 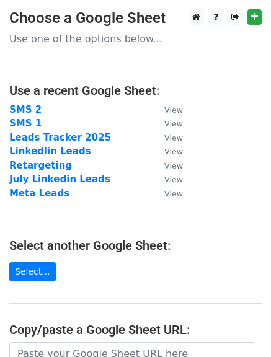 What do you see at coordinates (25, 110) in the screenshot?
I see `a: SMS 2` at bounding box center [25, 110].